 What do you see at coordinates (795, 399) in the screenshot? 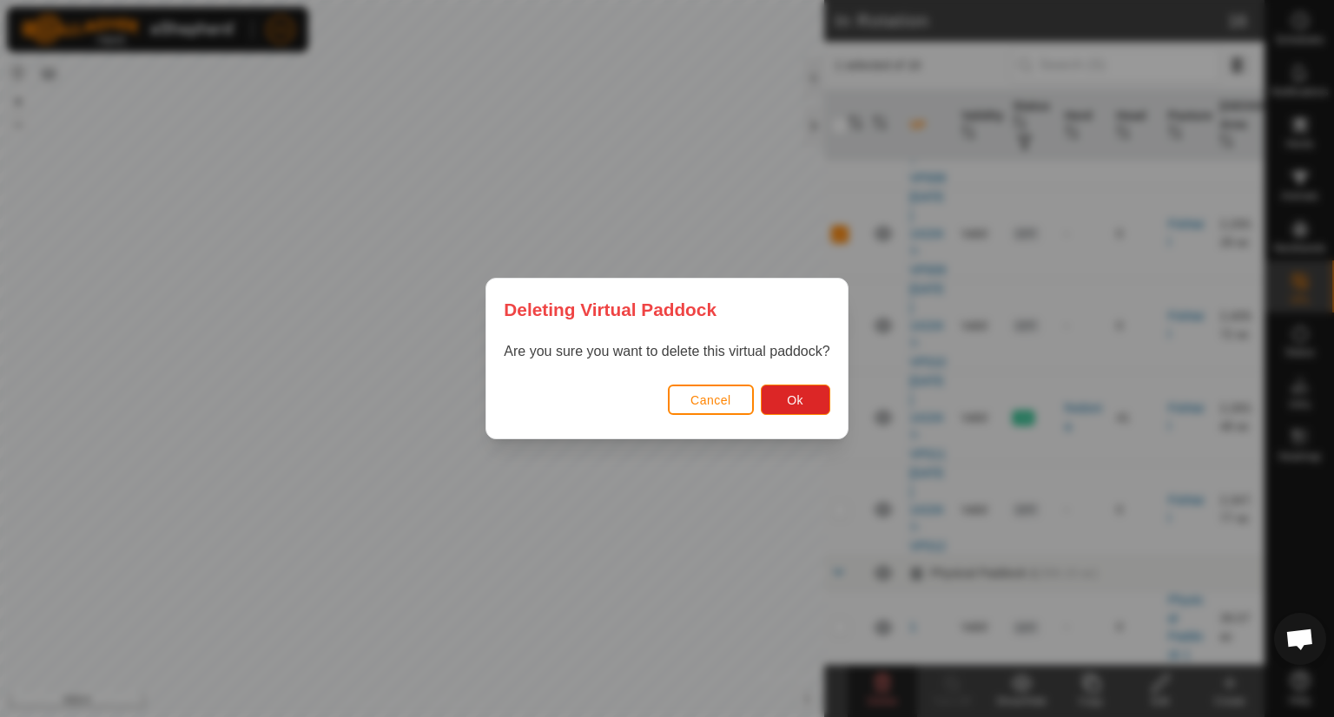
I see `button: Ok` at bounding box center [795, 399].